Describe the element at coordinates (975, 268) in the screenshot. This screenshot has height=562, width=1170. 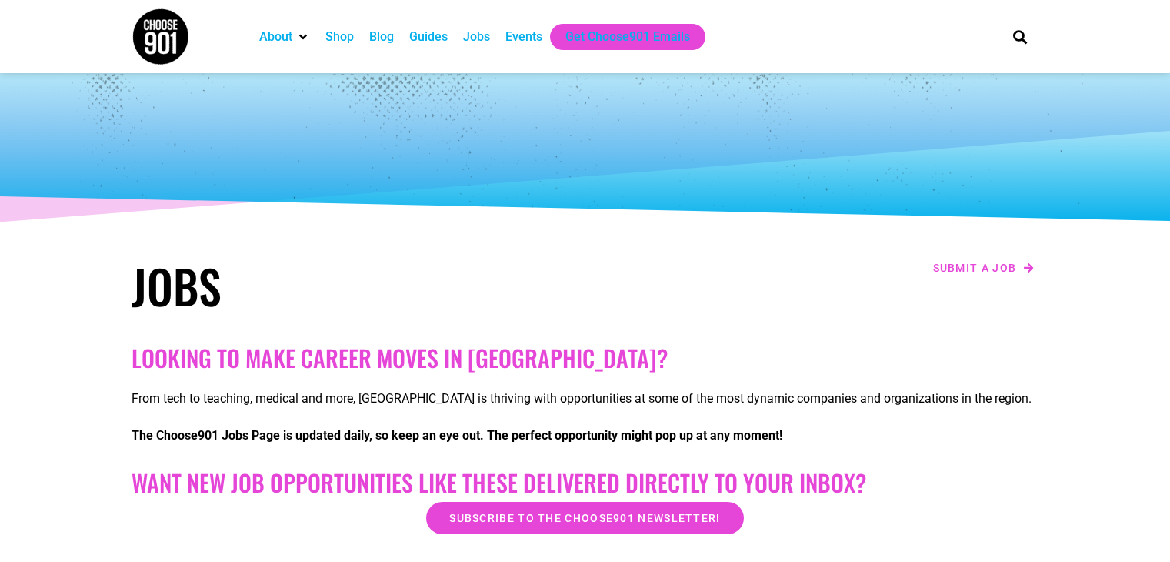
I see `span: Submit a job` at that location.